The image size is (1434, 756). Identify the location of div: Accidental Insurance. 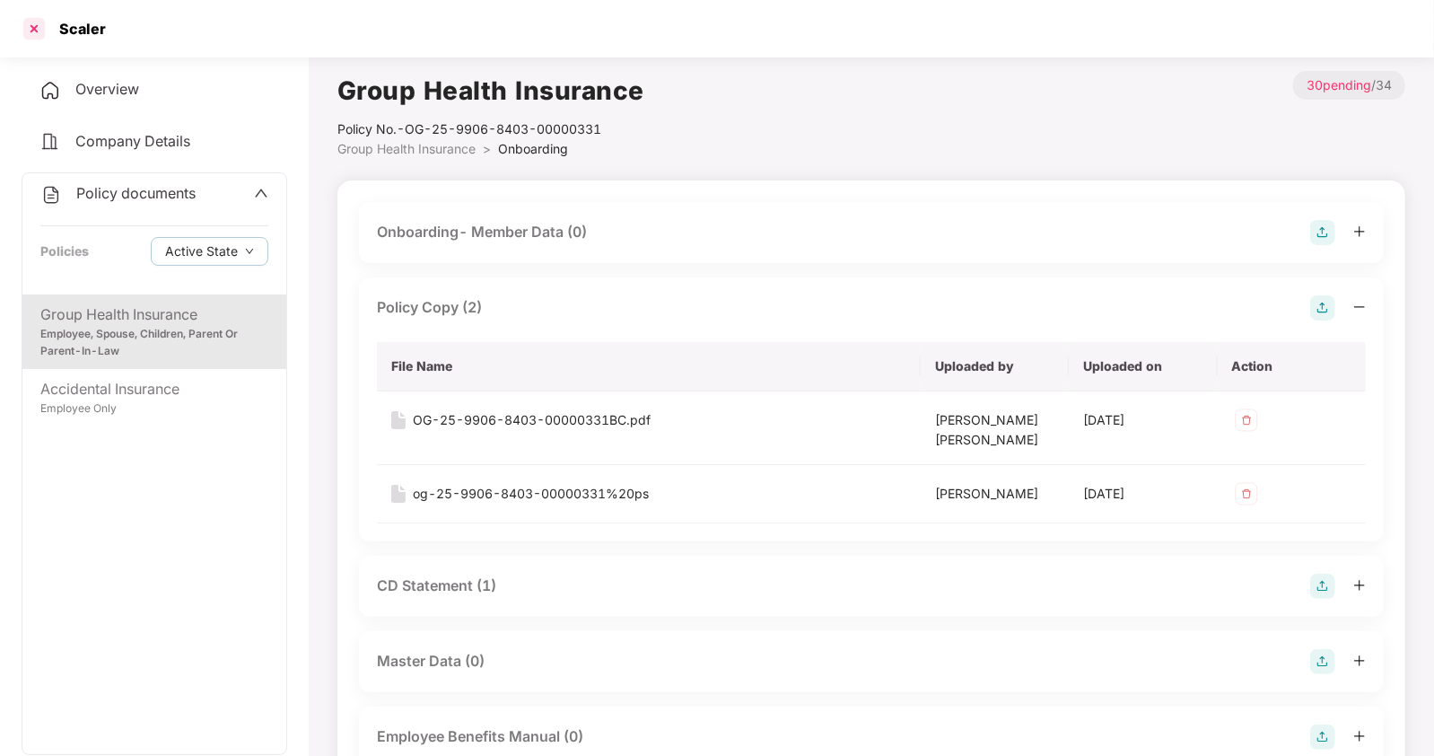
(154, 389).